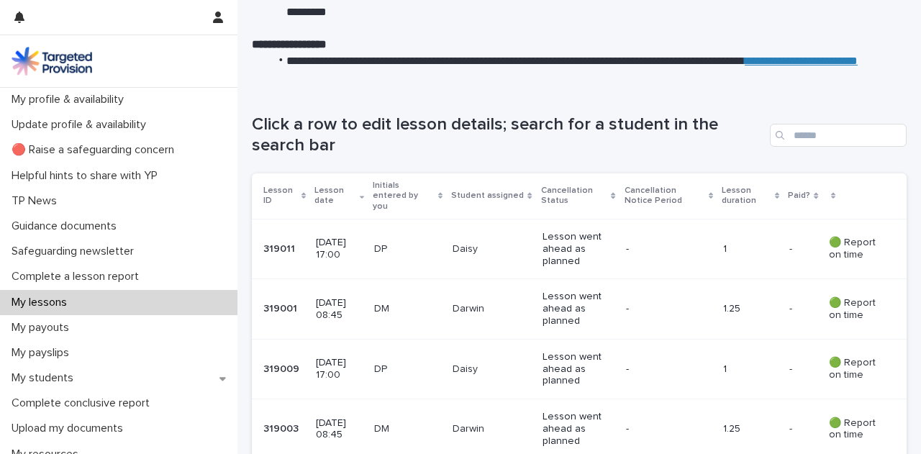 This screenshot has height=454, width=921. I want to click on p: Lesson duration, so click(746, 196).